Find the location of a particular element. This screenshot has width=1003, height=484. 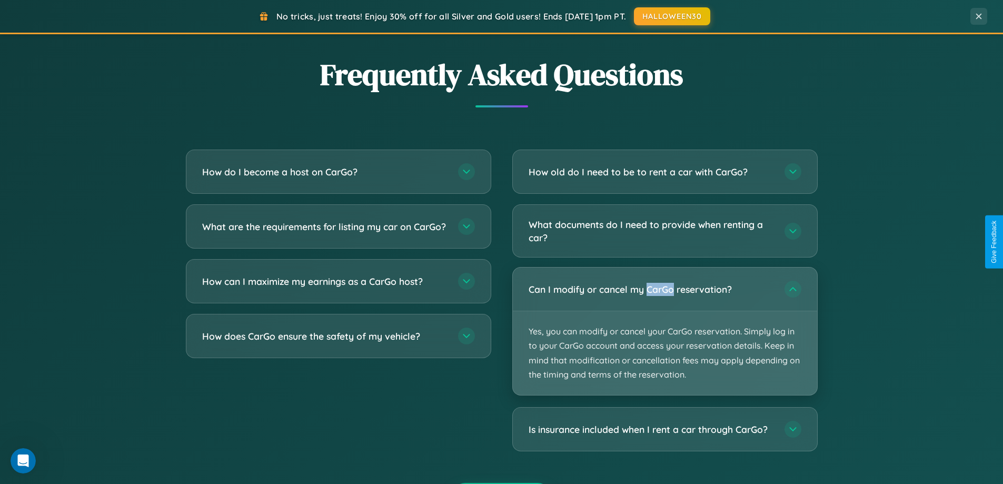

h3: How old do I need to be to rent a car with CarGo? is located at coordinates (651, 172).